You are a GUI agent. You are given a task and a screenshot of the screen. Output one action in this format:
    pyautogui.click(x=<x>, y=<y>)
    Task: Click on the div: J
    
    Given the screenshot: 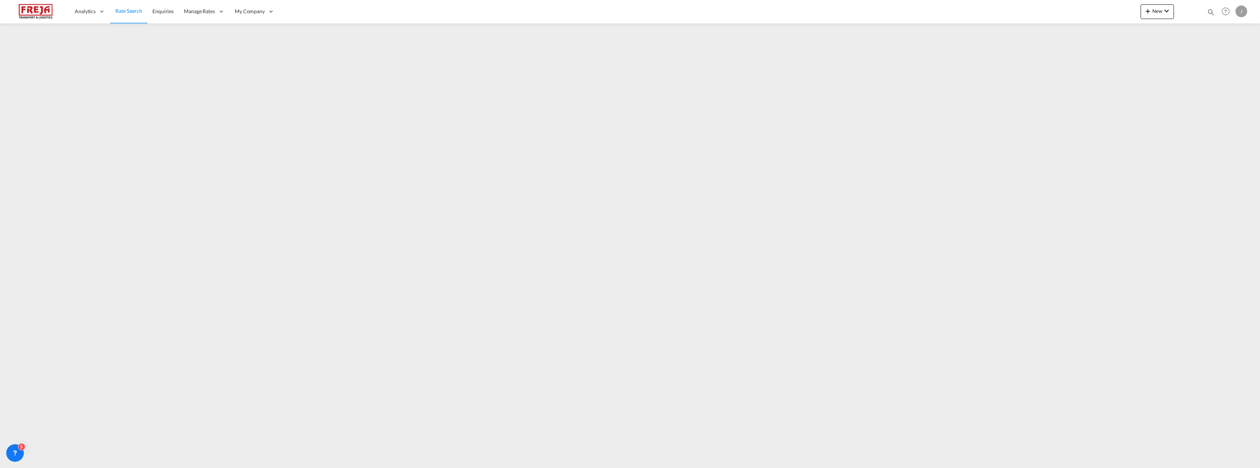 What is the action you would take?
    pyautogui.click(x=1241, y=11)
    